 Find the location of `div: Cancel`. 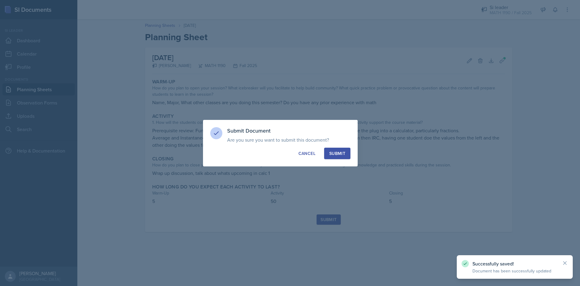

div: Cancel is located at coordinates (307, 153).